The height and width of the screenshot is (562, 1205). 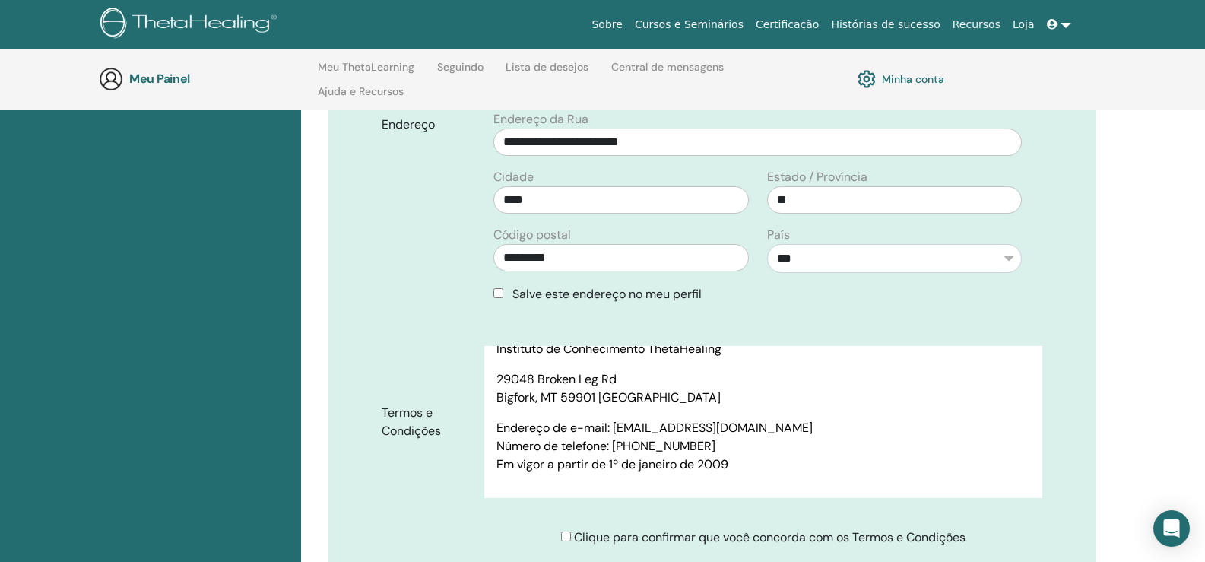 I want to click on font: Certificação, so click(x=787, y=24).